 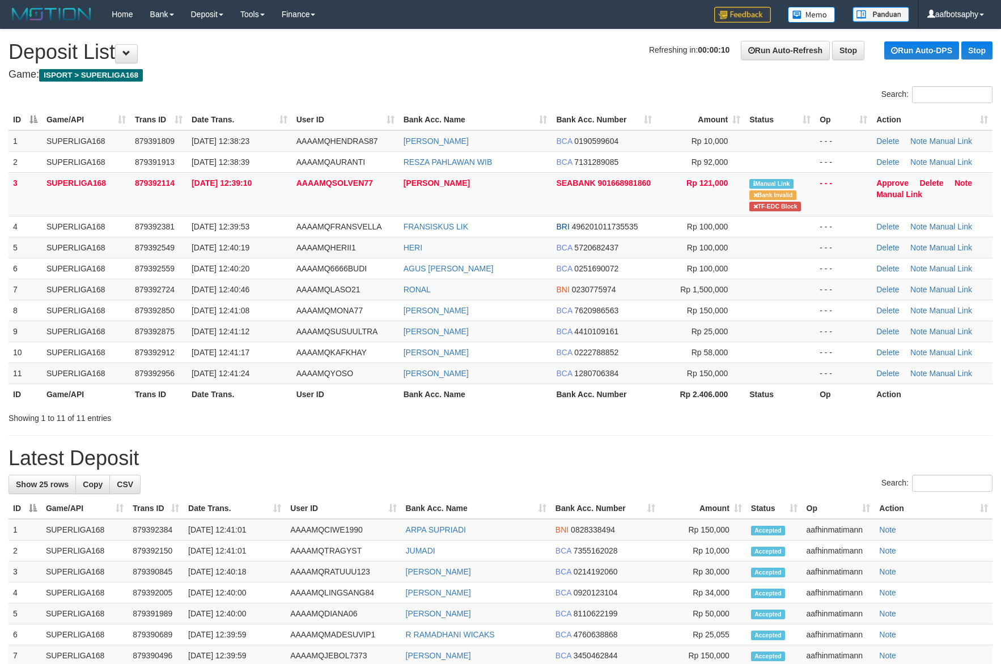 What do you see at coordinates (86, 394) in the screenshot?
I see `th: Game/API` at bounding box center [86, 394].